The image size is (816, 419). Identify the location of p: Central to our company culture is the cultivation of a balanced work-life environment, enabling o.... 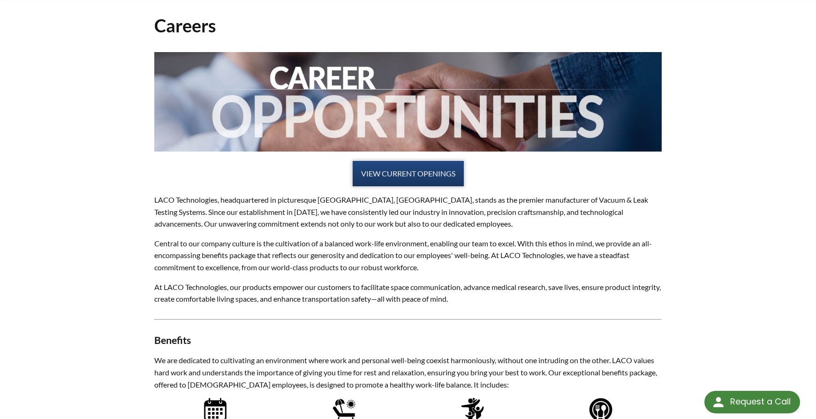
(408, 255).